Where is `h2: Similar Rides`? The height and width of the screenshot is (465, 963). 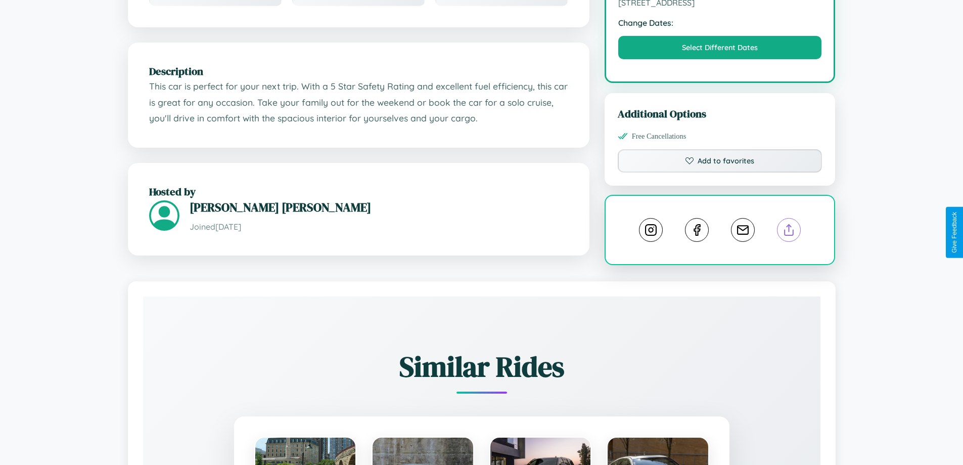
h2: Similar Rides is located at coordinates (482, 366).